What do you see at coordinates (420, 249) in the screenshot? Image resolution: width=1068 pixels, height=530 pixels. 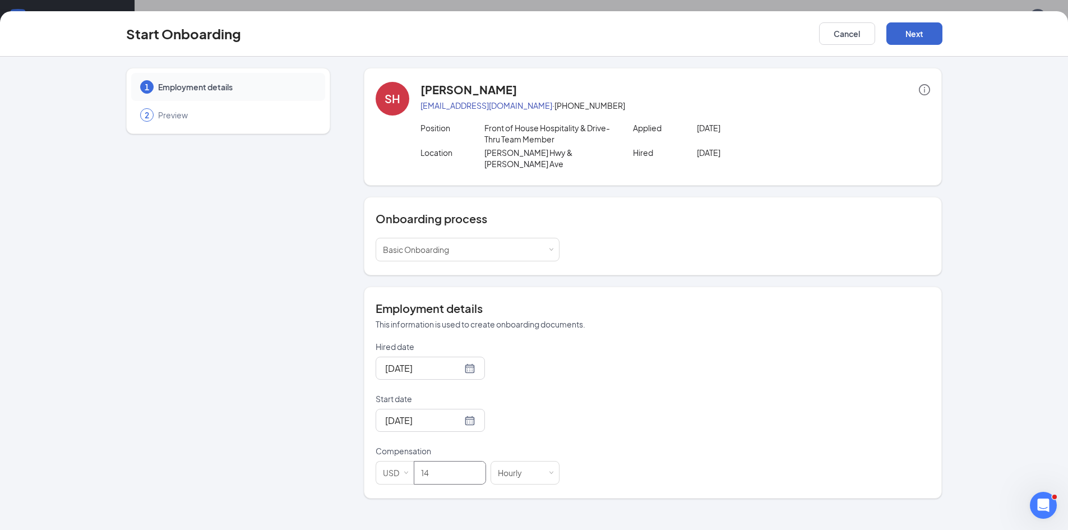 I see `div: [object Object]` at bounding box center [420, 249].